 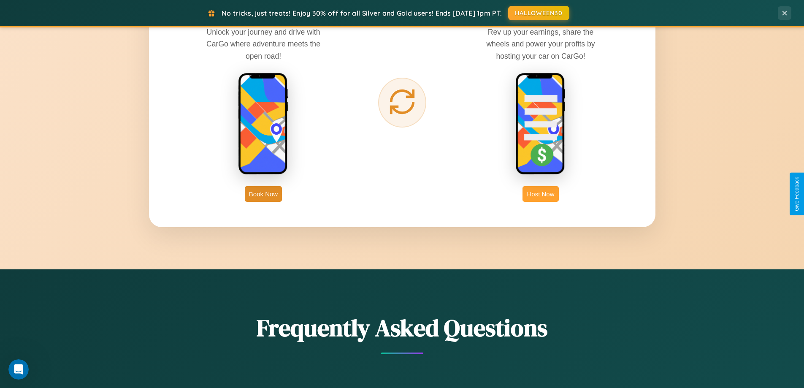 I want to click on p: Rev up your earnings, share the wheels and power your profits by hosting your car on CarGo!, so click(x=540, y=44).